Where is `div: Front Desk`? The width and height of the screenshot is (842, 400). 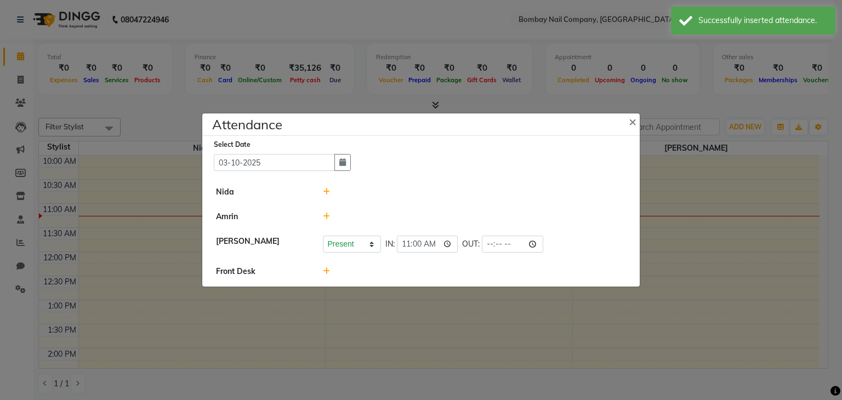
div: Front Desk is located at coordinates (261, 271).